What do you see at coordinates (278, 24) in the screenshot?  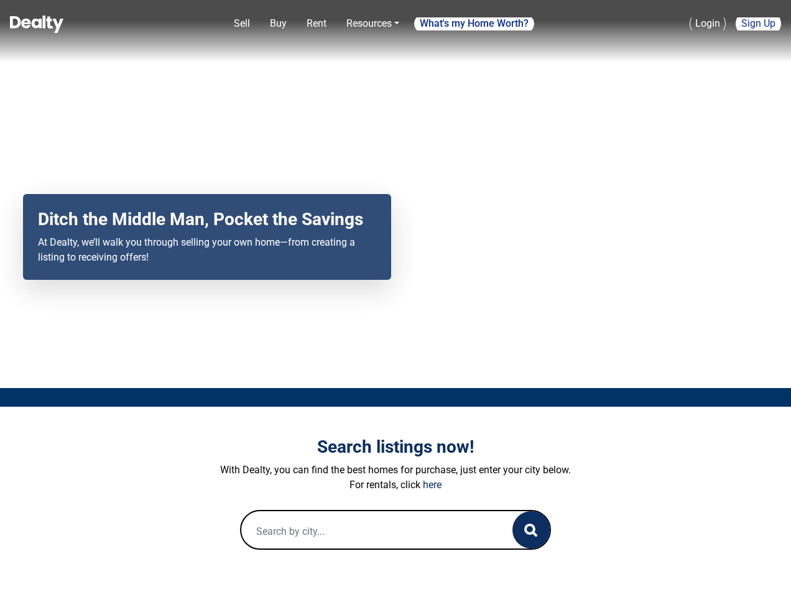 I see `a: Buy` at bounding box center [278, 24].